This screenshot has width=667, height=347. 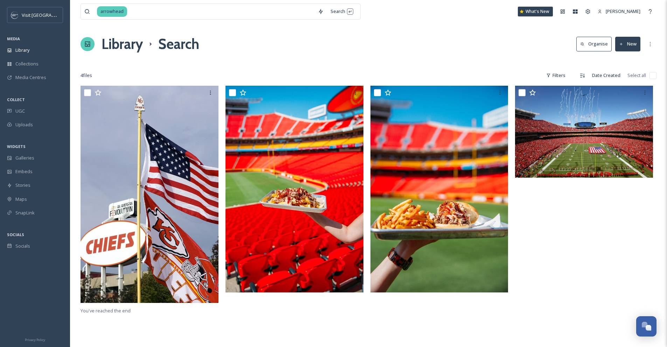 I want to click on button: Open Chat, so click(x=646, y=327).